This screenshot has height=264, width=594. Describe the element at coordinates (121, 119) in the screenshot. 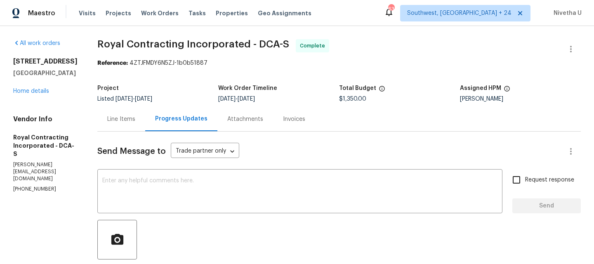

I see `div: Line Items` at that location.